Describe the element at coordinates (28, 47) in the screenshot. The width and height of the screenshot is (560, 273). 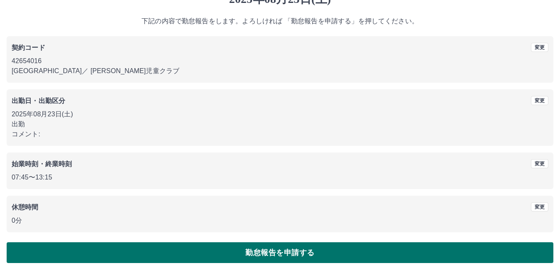
I see `b: 契約コード` at that location.